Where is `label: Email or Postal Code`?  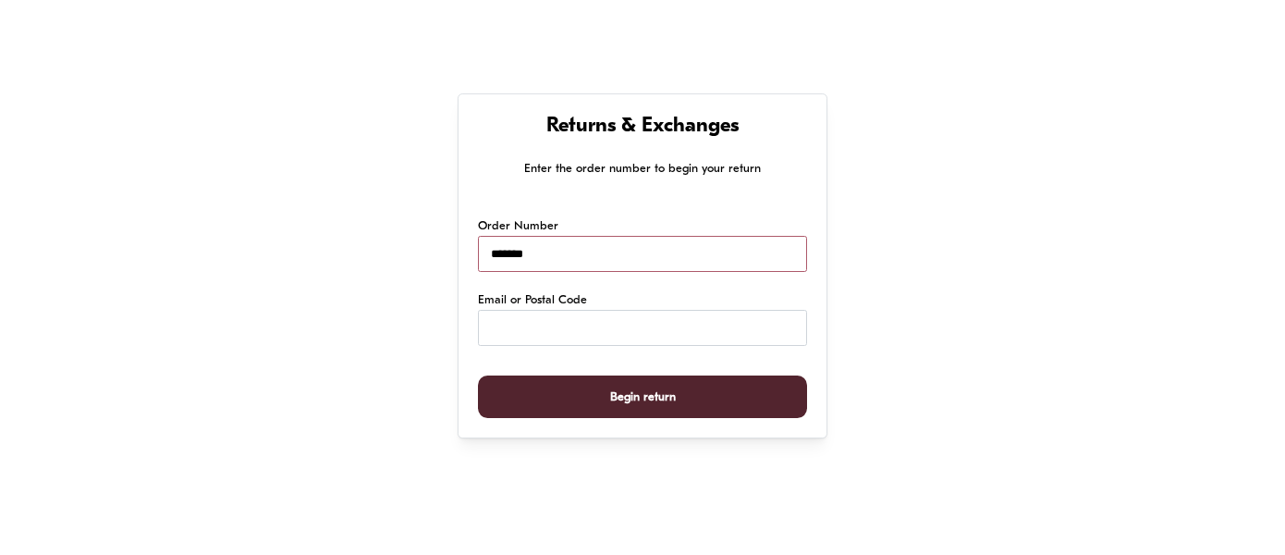
label: Email or Postal Code is located at coordinates (533, 301).